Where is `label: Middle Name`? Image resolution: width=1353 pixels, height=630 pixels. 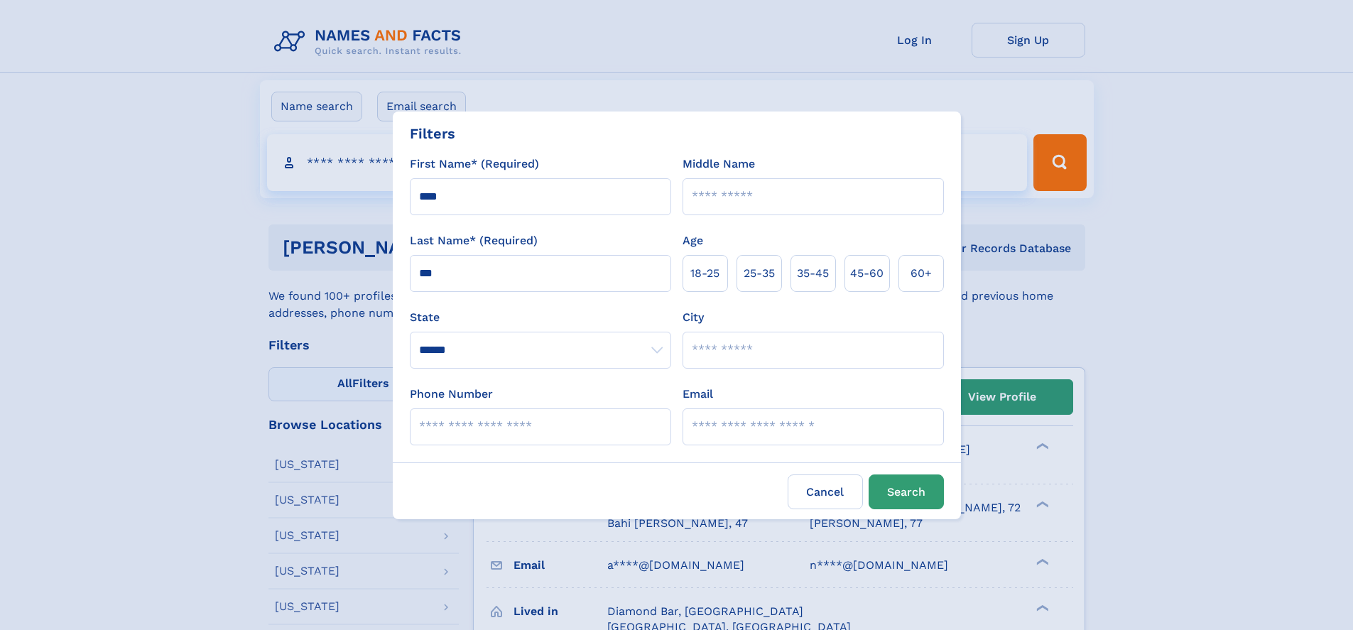
label: Middle Name is located at coordinates (719, 164).